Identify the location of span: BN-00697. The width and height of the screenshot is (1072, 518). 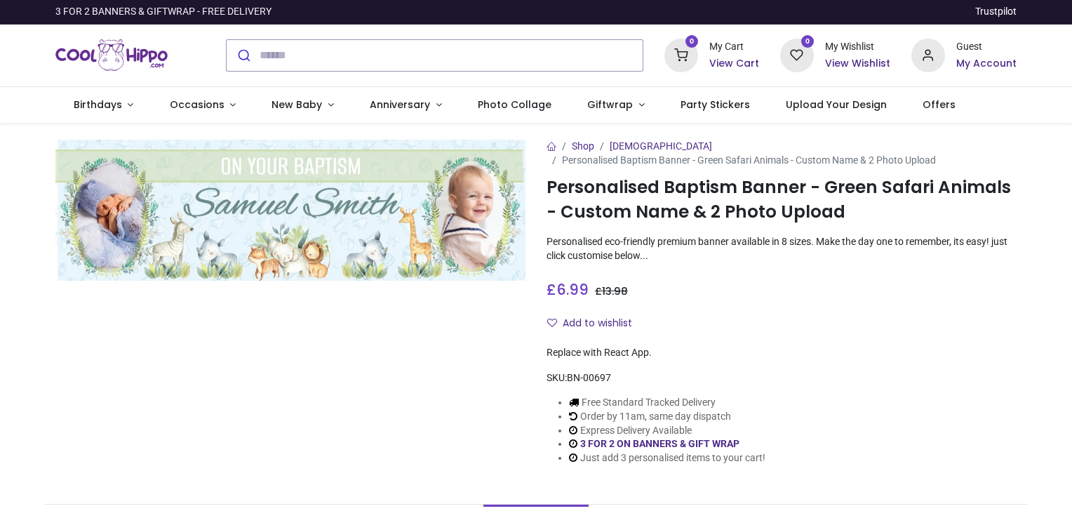
(589, 378).